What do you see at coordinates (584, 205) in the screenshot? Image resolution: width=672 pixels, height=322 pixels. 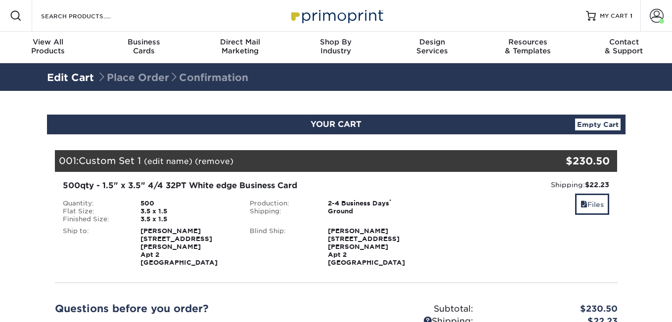 I see `span: files` at bounding box center [584, 205].